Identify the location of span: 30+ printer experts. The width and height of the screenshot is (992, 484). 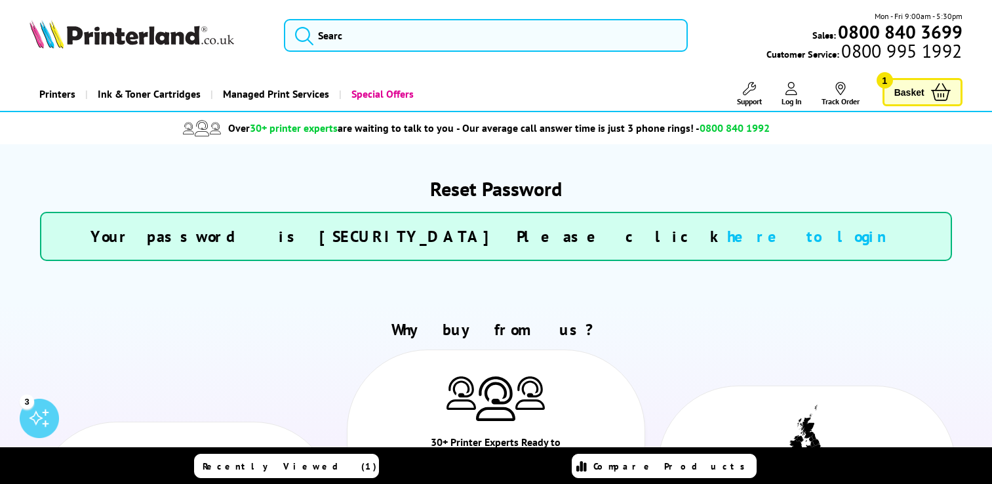
(294, 128).